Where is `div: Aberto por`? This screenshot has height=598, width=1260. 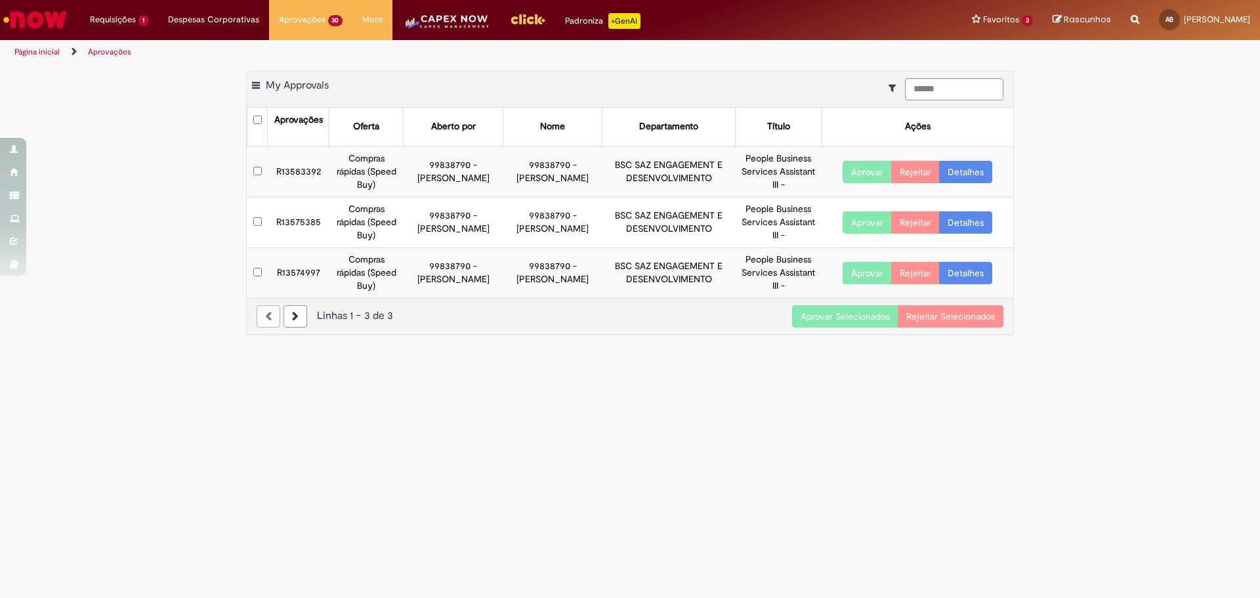 div: Aberto por is located at coordinates (454, 127).